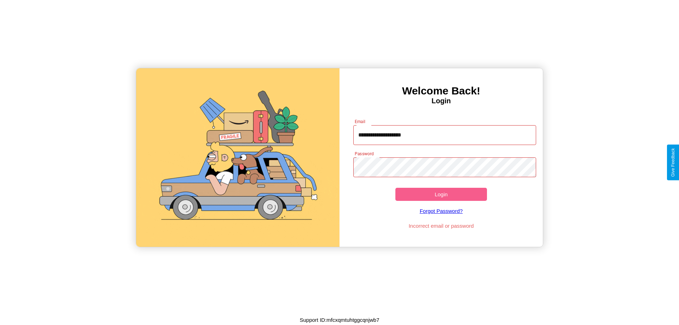 This screenshot has height=325, width=679. Describe the element at coordinates (364, 154) in the screenshot. I see `label: Password` at that location.